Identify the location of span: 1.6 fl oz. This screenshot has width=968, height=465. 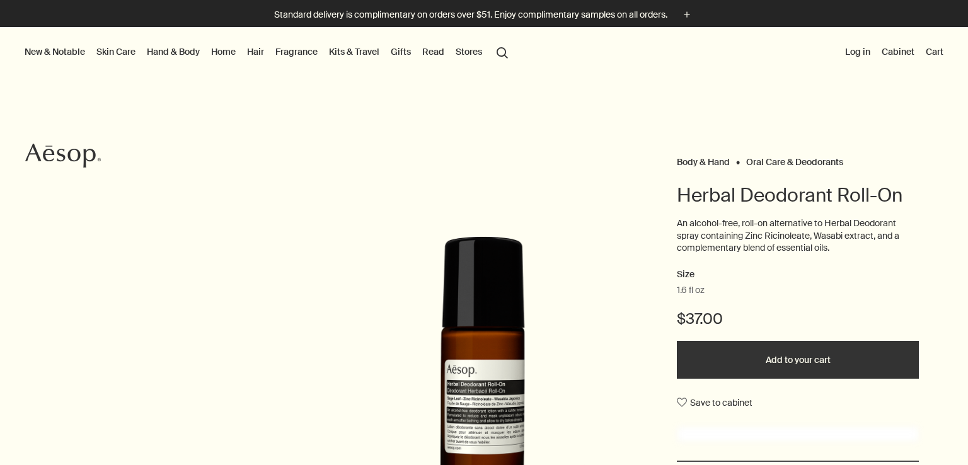
(690, 290).